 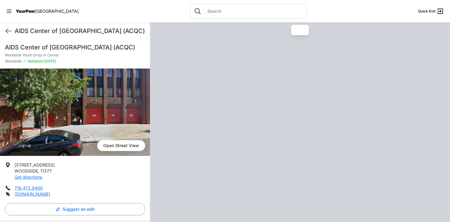 I want to click on span: 11377, so click(x=46, y=171).